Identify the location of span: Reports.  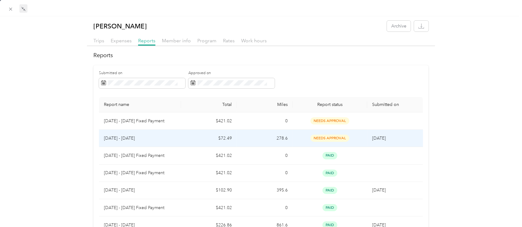
(147, 40).